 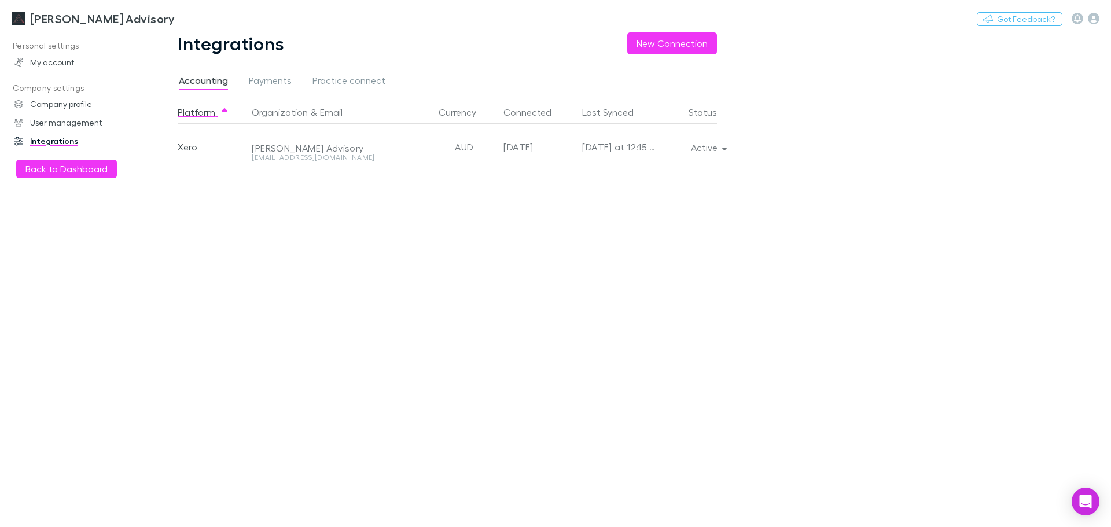 I want to click on a: Integrations, so click(x=79, y=141).